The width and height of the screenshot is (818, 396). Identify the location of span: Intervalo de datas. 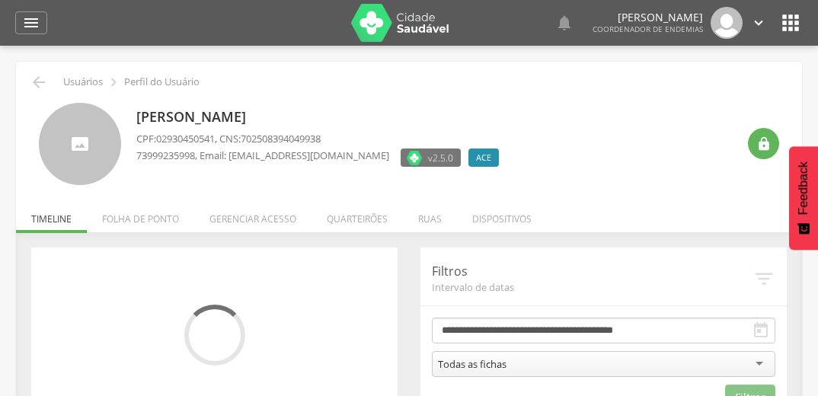
(592, 287).